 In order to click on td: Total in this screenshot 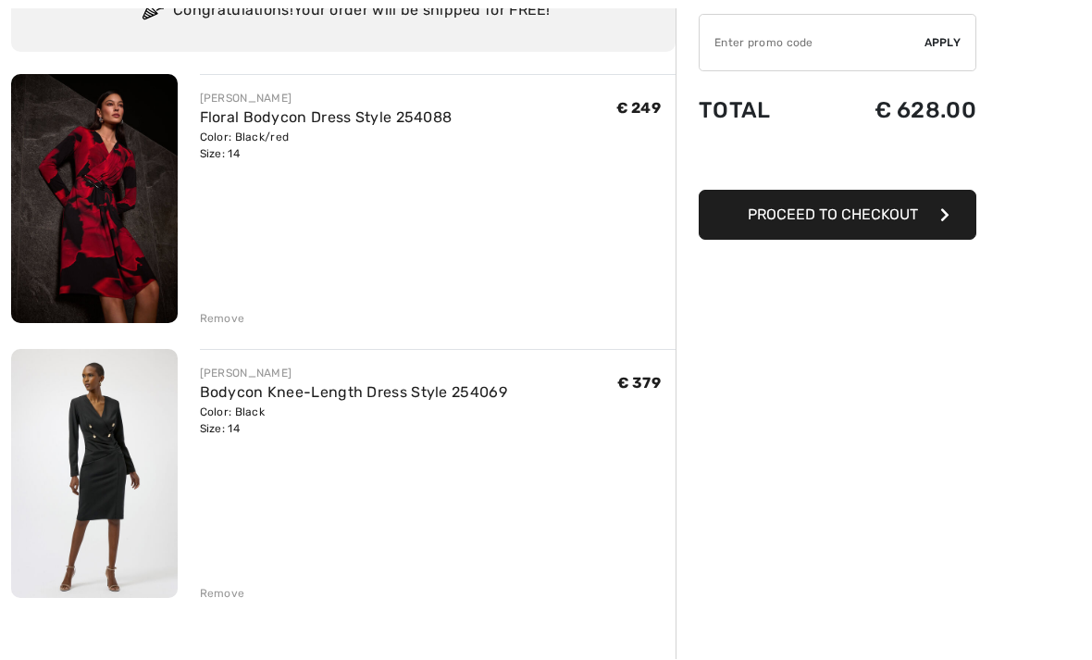, I will do `click(756, 111)`.